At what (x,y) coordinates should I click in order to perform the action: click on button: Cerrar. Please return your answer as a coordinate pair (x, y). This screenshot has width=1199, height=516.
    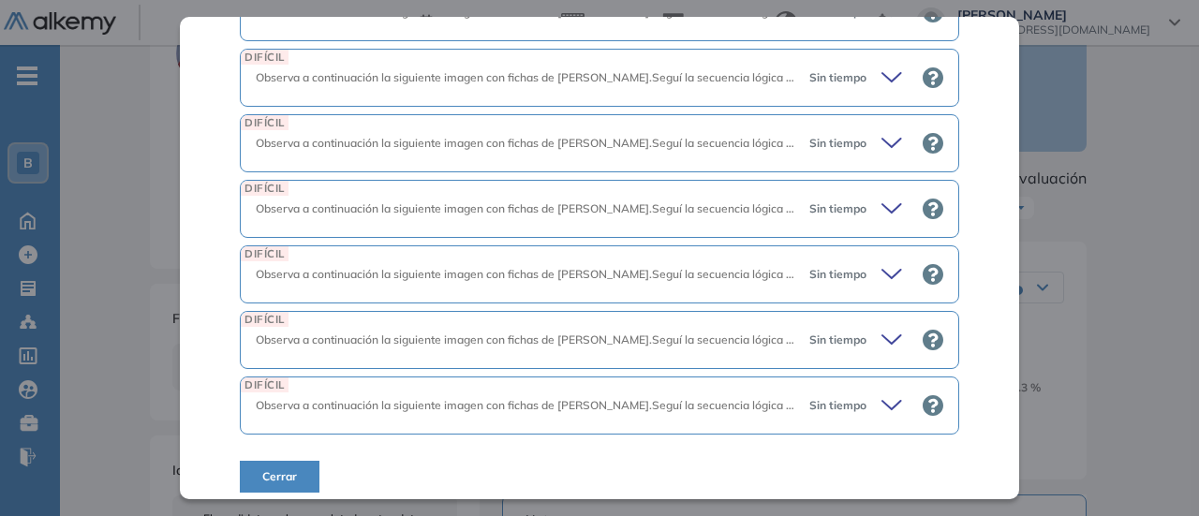
    Looking at the image, I should click on (279, 477).